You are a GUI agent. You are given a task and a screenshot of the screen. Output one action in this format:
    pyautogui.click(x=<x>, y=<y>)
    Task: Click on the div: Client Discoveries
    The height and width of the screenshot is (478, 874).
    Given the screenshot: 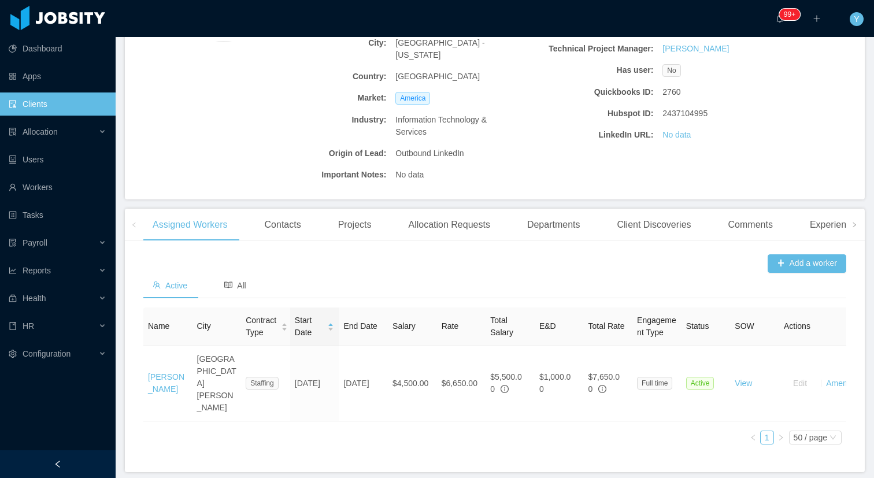 What is the action you would take?
    pyautogui.click(x=654, y=225)
    